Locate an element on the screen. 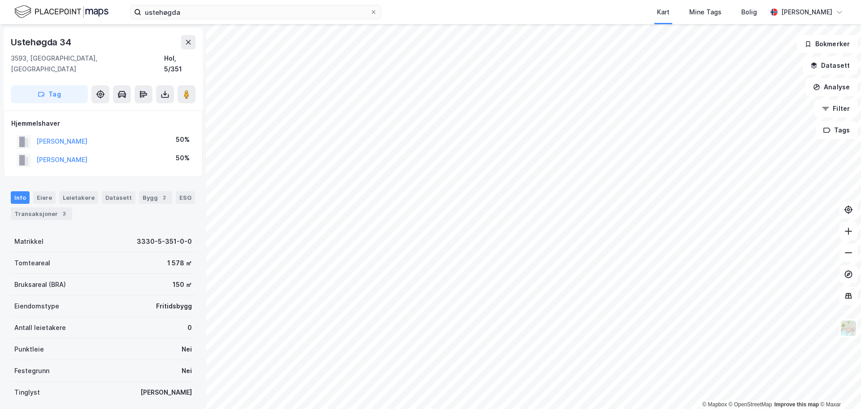  div: Tinglyst is located at coordinates (27, 392).